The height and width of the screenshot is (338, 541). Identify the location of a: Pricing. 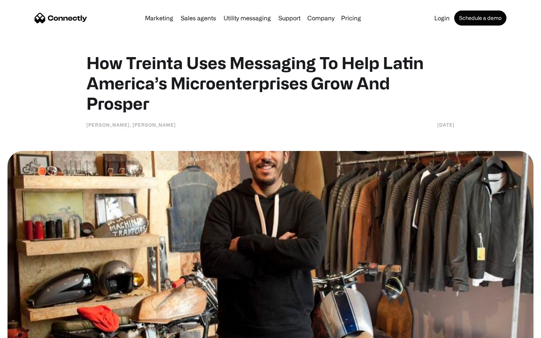
(351, 18).